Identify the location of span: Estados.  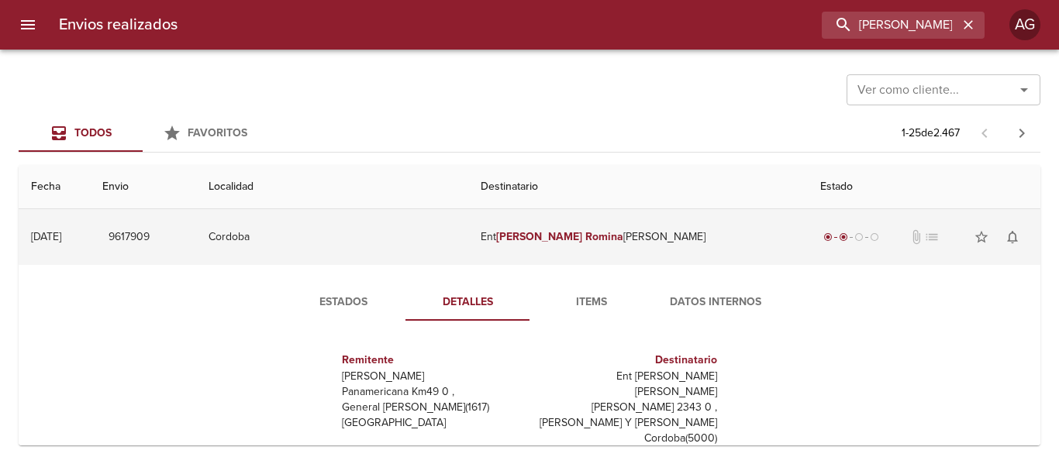
(343, 302).